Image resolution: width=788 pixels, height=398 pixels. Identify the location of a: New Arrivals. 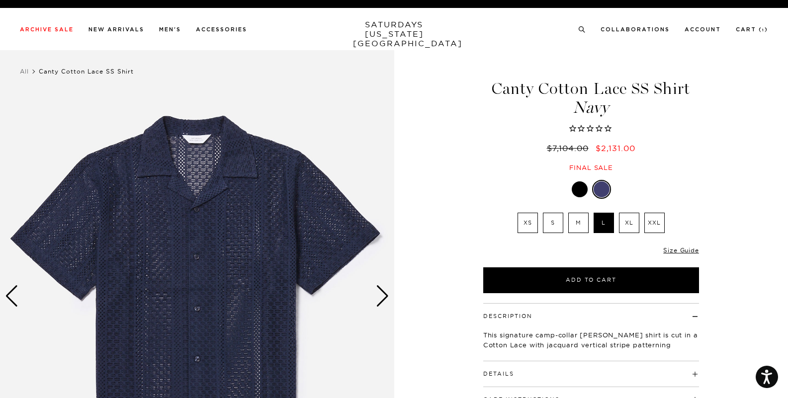
(116, 29).